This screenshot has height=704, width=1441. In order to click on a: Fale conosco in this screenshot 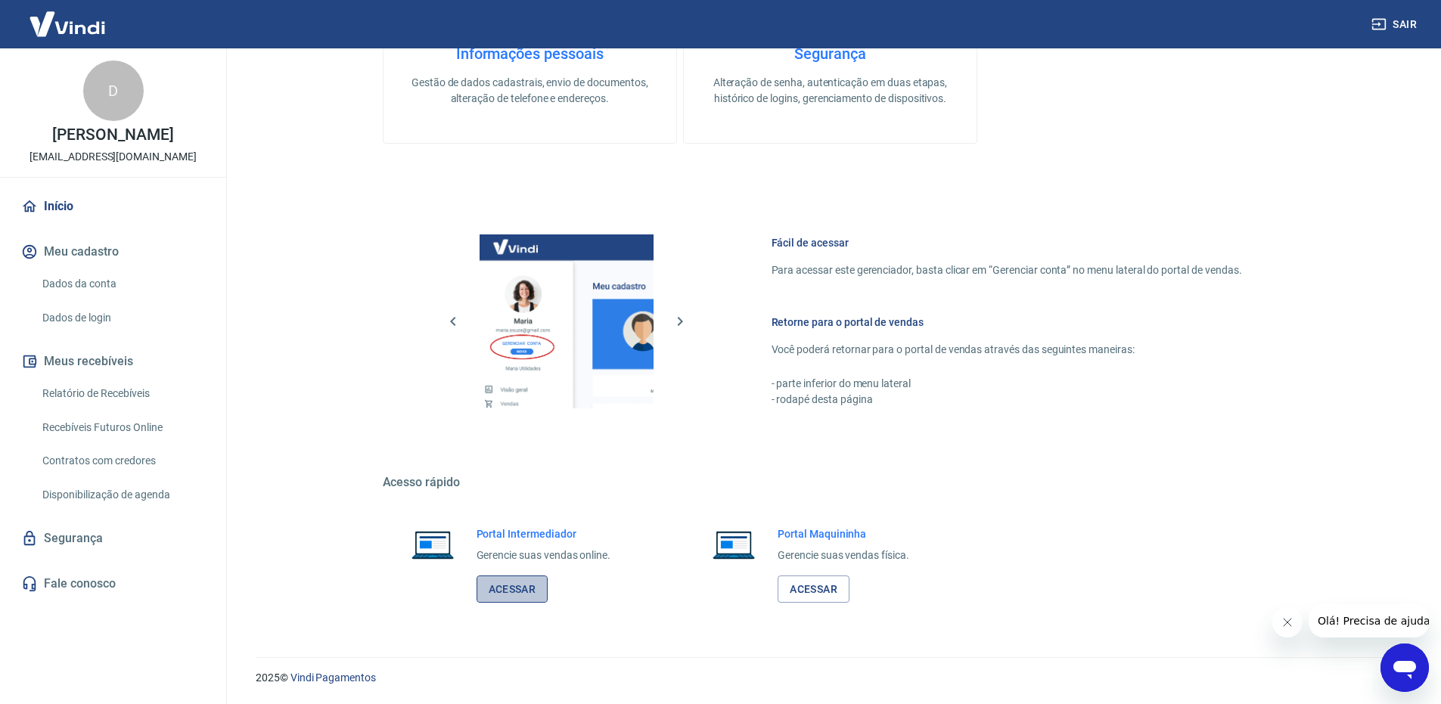, I will do `click(113, 584)`.